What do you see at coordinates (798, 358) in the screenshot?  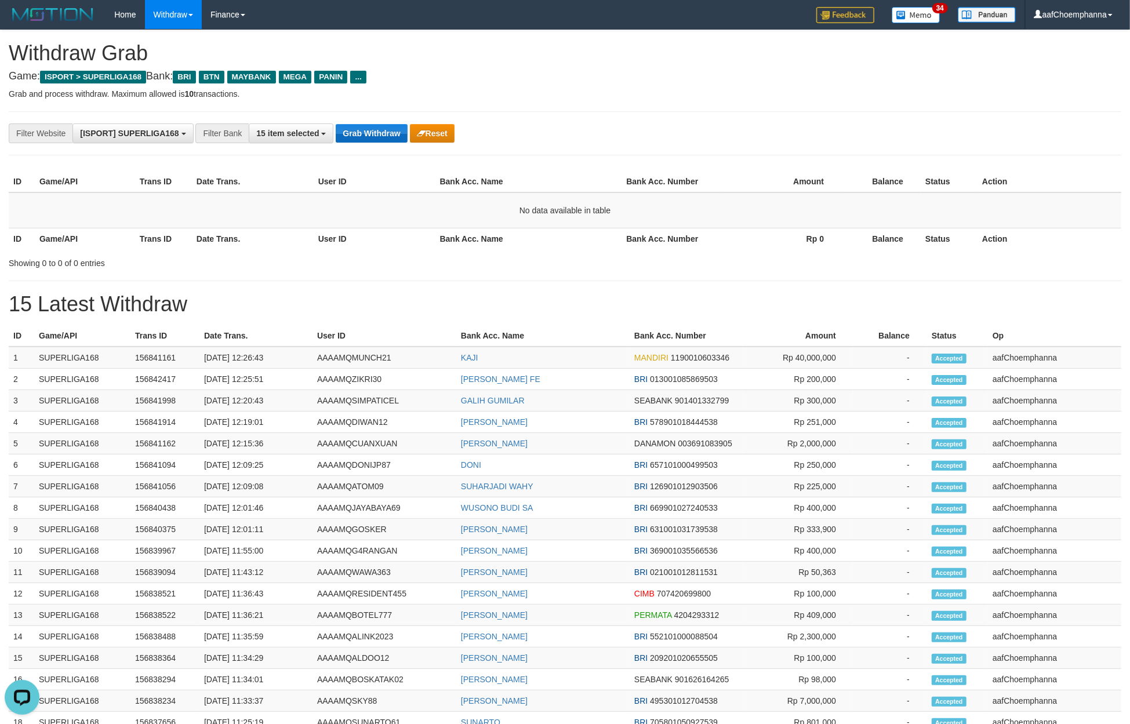 I see `td: Rp 40,000,000` at bounding box center [798, 358].